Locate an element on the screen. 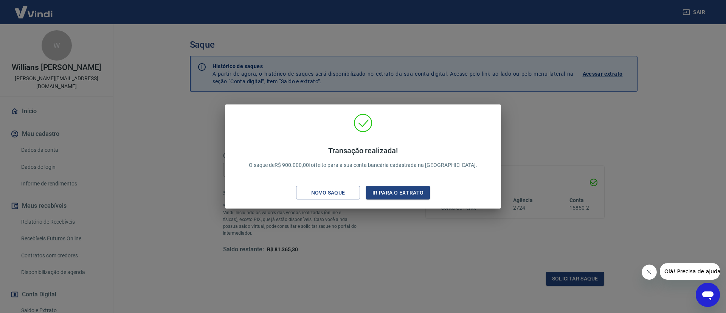  button: Ir para o extrato is located at coordinates (398, 192).